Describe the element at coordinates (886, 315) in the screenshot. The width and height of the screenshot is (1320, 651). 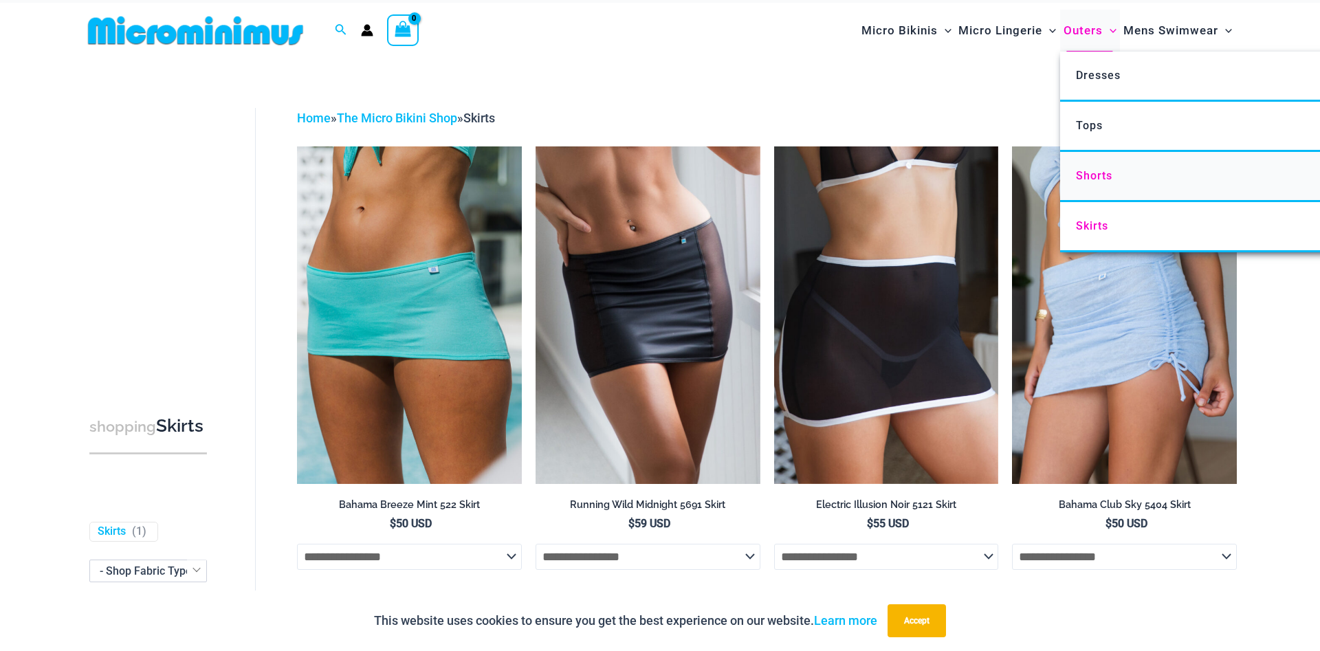
I see `a: Electric Illusion Noir Skirt 02Electric Illusion Noir 1521 Bra 611 Micro 5121 Skirt 01Electric Il...` at that location.